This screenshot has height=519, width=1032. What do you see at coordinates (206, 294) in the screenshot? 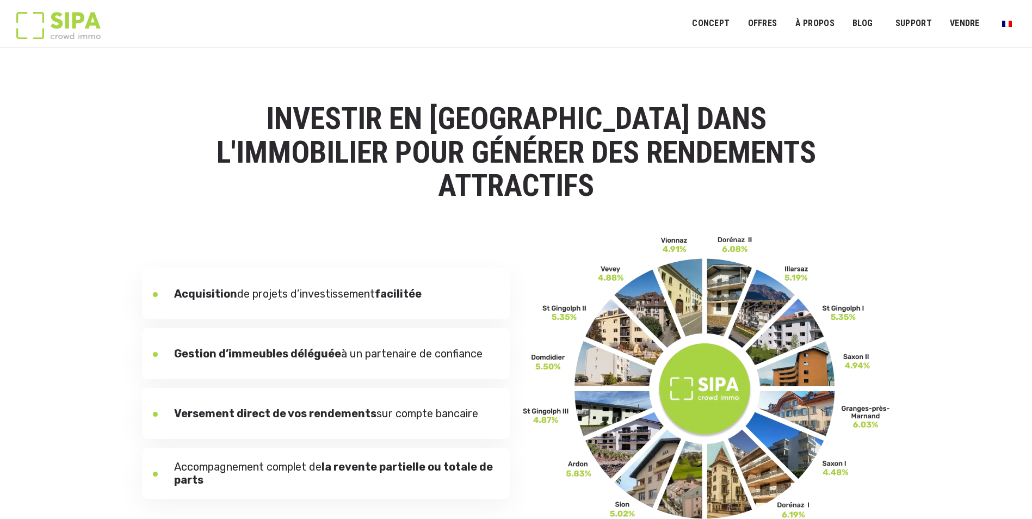
I see `b: Acquisition` at bounding box center [206, 294].